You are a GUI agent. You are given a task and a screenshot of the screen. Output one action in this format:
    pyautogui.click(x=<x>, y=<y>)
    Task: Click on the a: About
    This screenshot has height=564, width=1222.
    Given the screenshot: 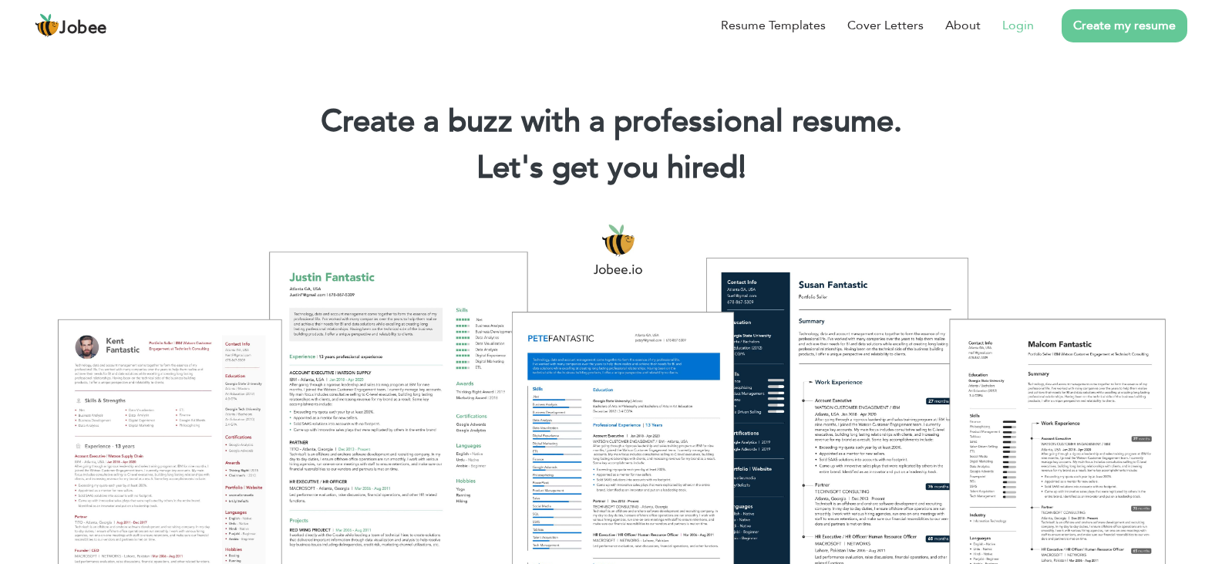 What is the action you would take?
    pyautogui.click(x=963, y=25)
    